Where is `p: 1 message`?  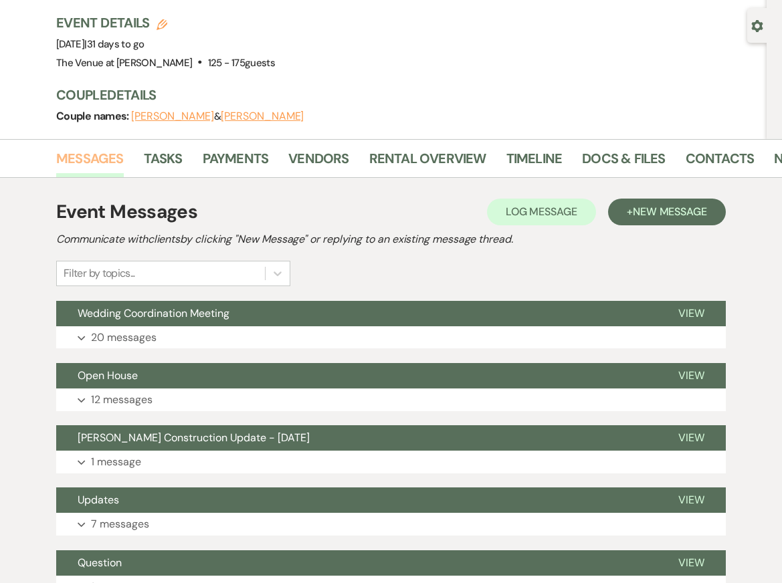
p: 1 message is located at coordinates (116, 462).